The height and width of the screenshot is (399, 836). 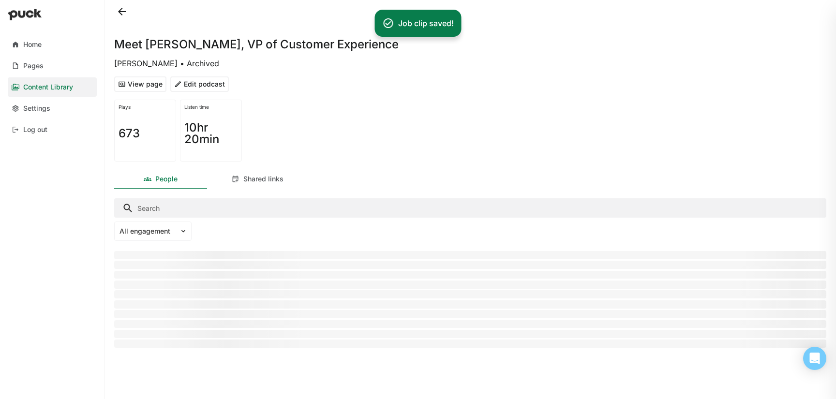 What do you see at coordinates (52, 87) in the screenshot?
I see `a: Content Library` at bounding box center [52, 87].